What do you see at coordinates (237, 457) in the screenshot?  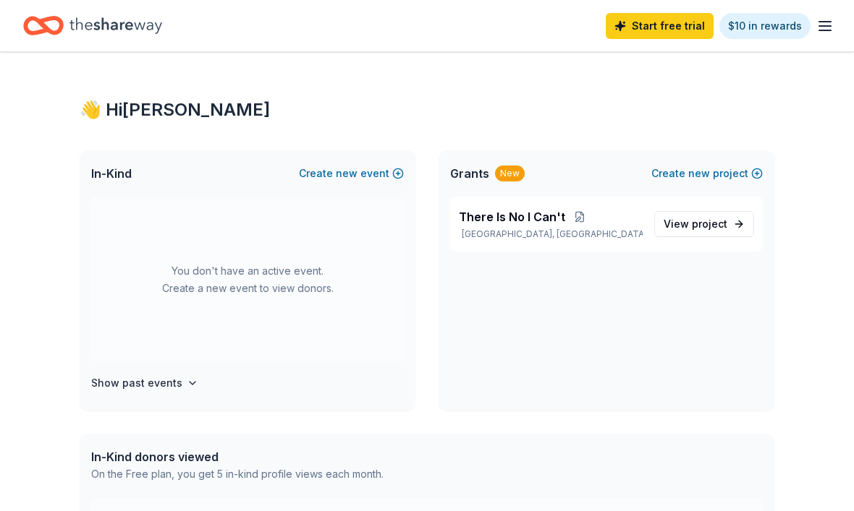 I see `div: In-Kind donors viewed` at bounding box center [237, 457].